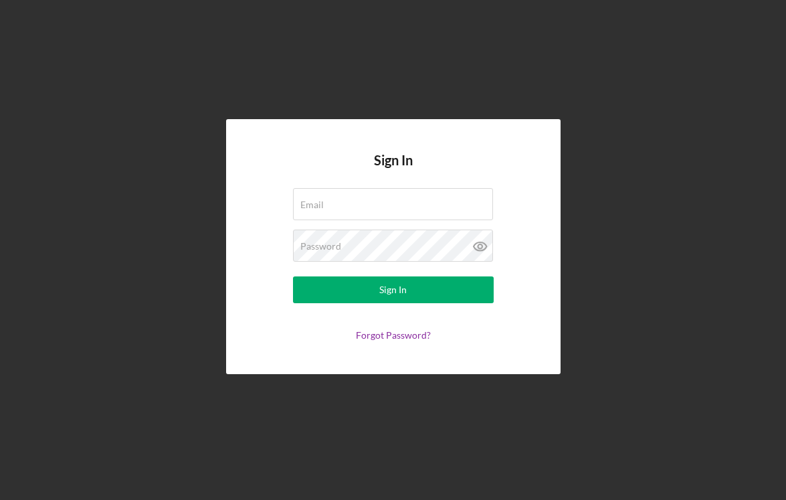 This screenshot has width=786, height=500. I want to click on h4: Sign In, so click(393, 170).